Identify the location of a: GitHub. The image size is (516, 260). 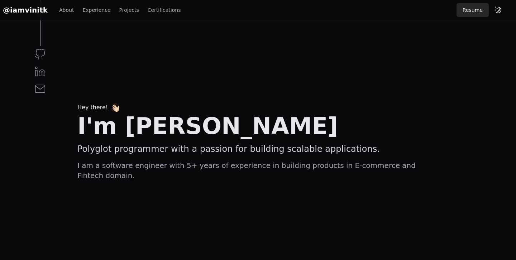
(40, 54).